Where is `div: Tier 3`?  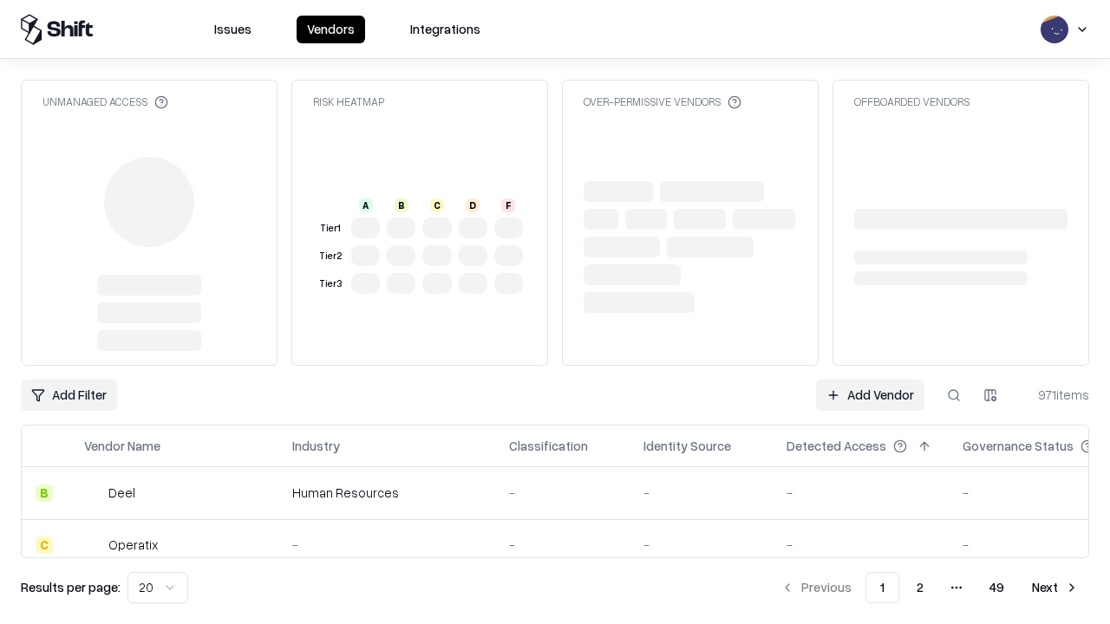 div: Tier 3 is located at coordinates (330, 284).